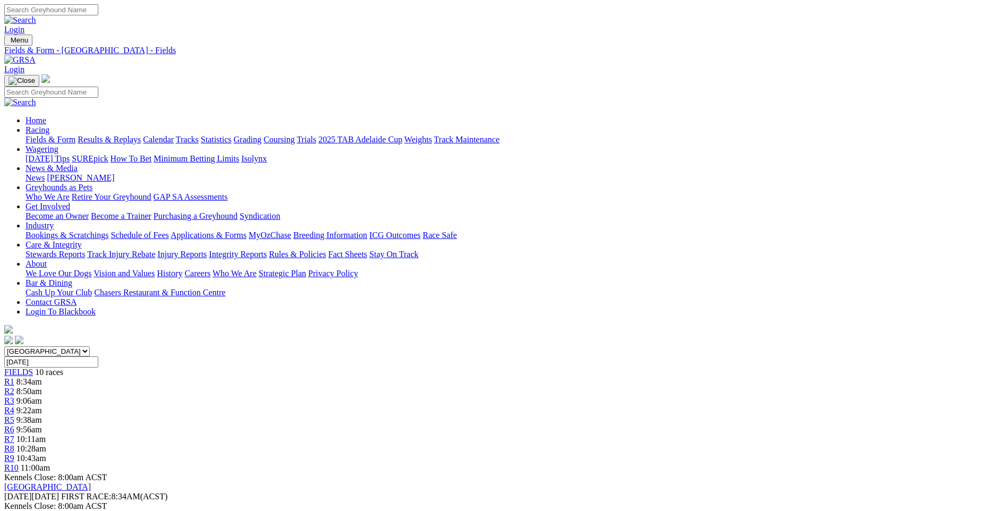  What do you see at coordinates (440, 235) in the screenshot?
I see `a: Race Safe` at bounding box center [440, 235].